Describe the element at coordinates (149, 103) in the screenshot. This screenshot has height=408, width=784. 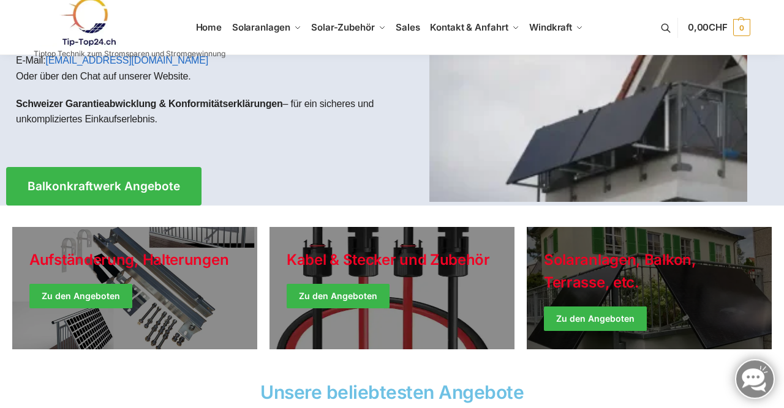
I see `strong: Schweizer Garantieabwicklung & Konformitätserklärungen` at that location.